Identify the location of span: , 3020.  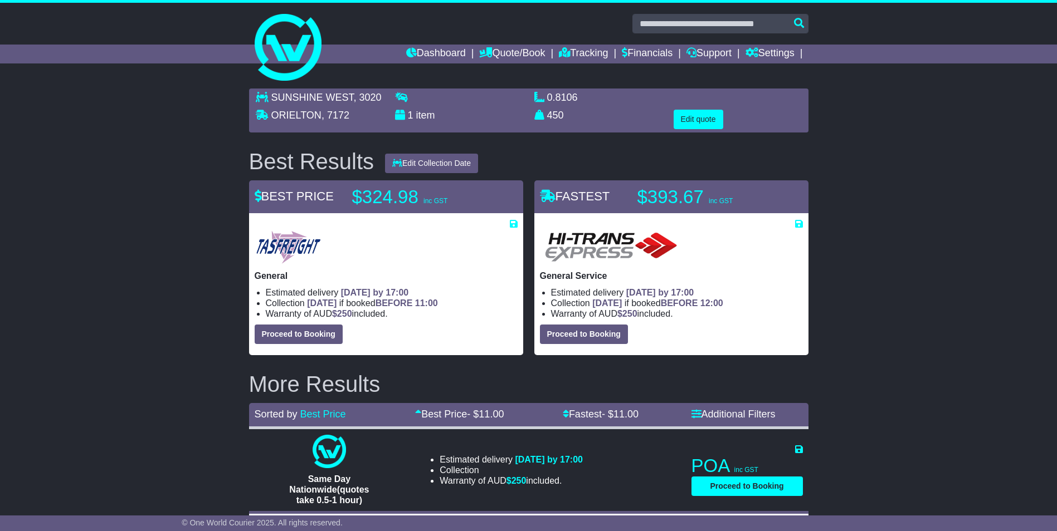
(368, 97).